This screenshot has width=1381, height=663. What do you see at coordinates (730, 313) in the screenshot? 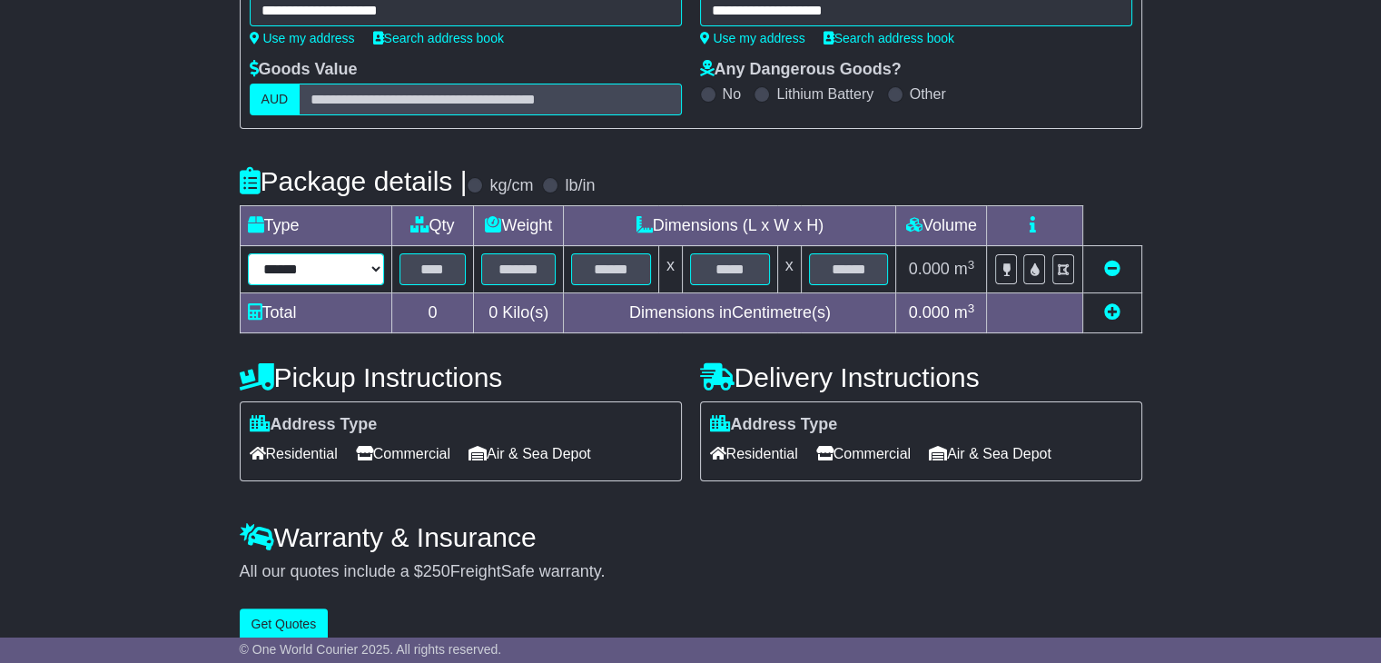
I see `td: Dimensions in Centimetre(s)` at bounding box center [730, 313].